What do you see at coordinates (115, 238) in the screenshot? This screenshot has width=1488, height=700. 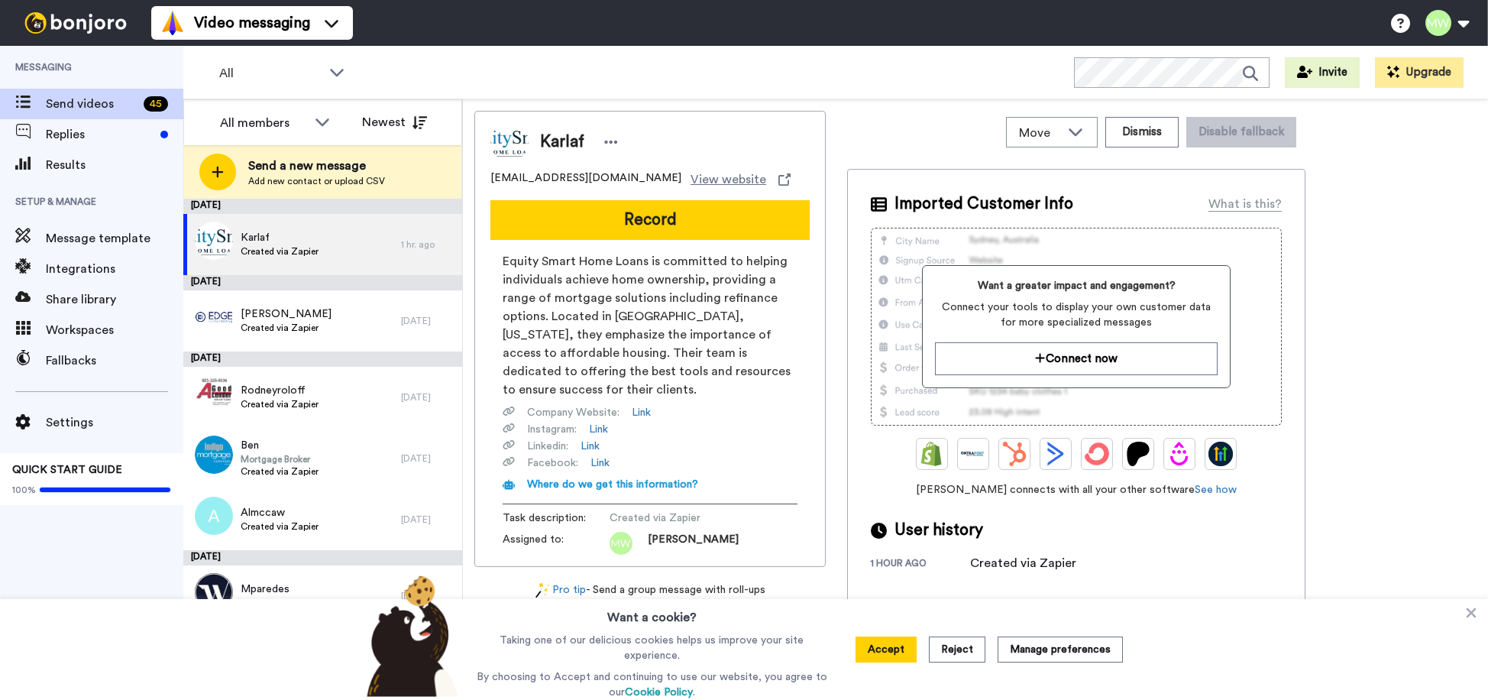 I see `span: Message template` at bounding box center [115, 238].